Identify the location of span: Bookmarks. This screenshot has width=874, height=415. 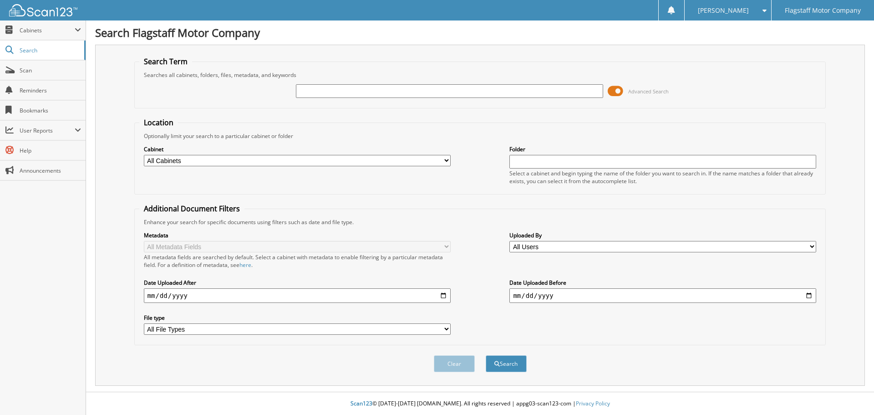
(50, 110).